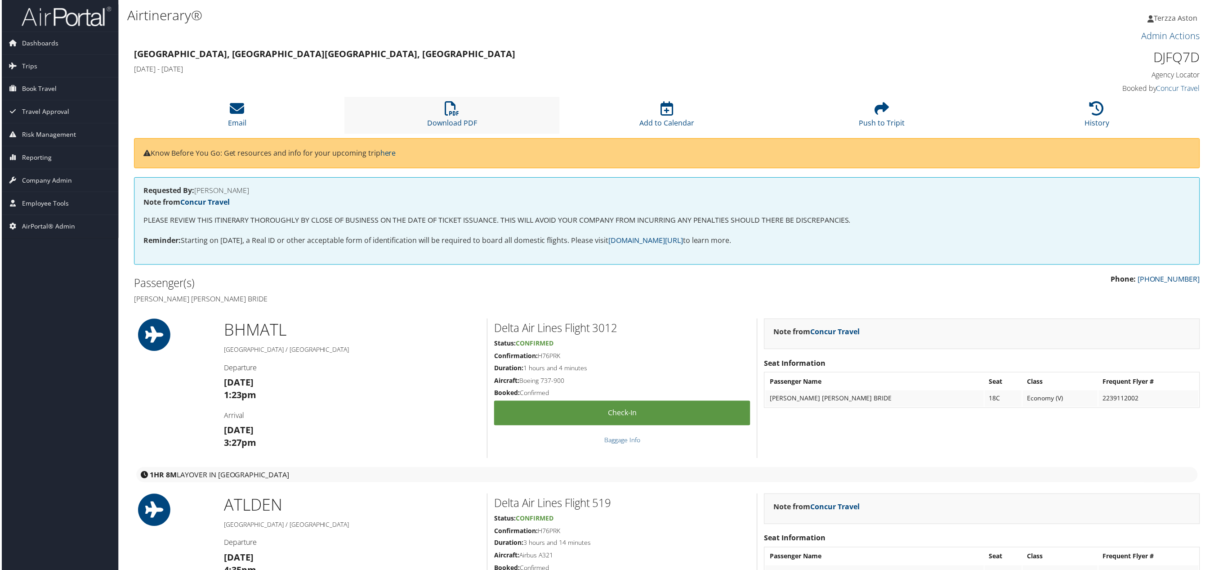  I want to click on h1: Airtinerary®, so click(487, 15).